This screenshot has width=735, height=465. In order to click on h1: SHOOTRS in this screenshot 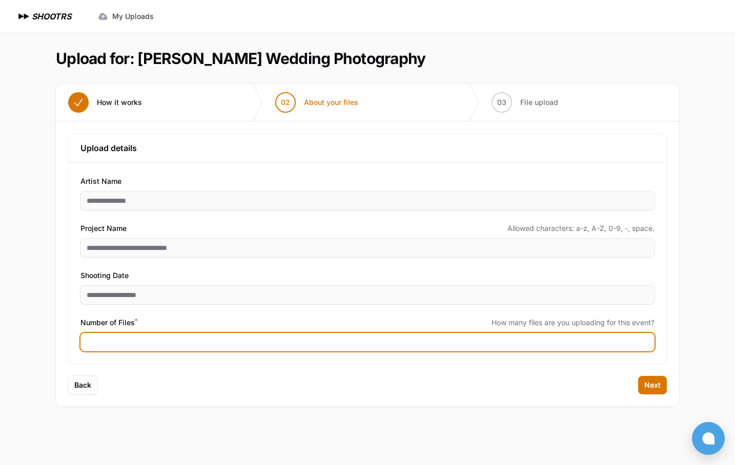, I will do `click(51, 16)`.